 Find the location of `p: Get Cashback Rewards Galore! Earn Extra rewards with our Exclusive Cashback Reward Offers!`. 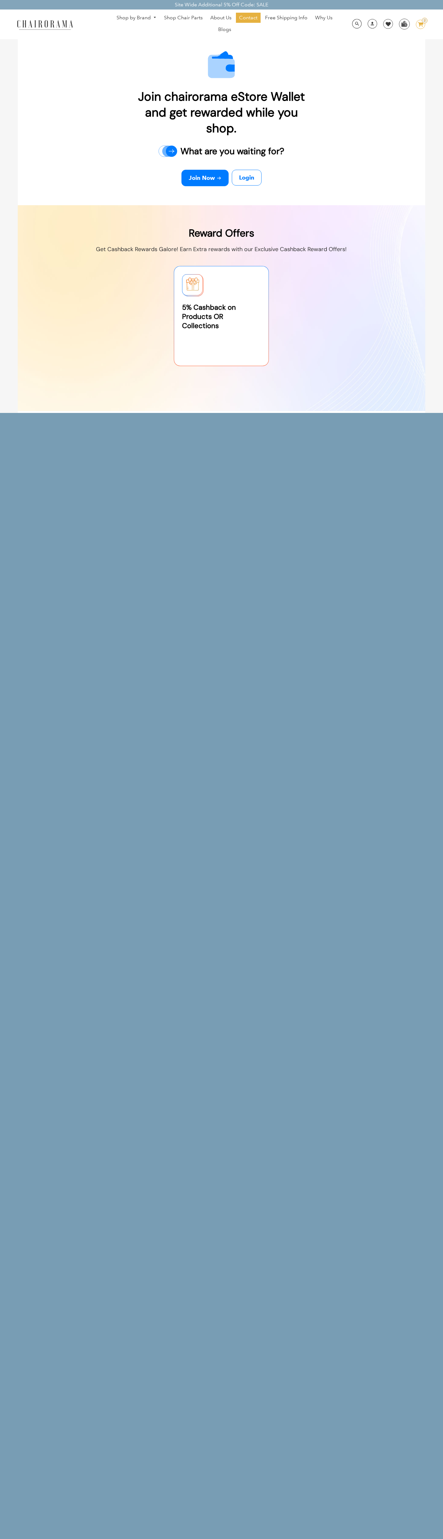

p: Get Cashback Rewards Galore! Earn Extra rewards with our Exclusive Cashback Reward Offers! is located at coordinates (221, 249).